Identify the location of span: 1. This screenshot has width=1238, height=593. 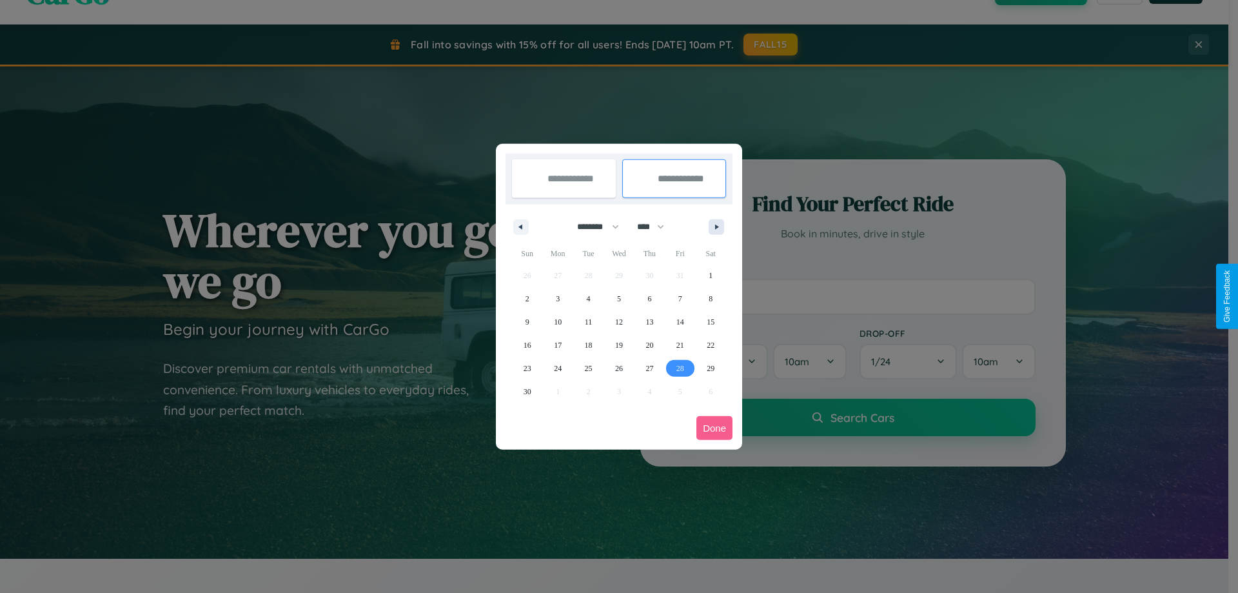
(711, 275).